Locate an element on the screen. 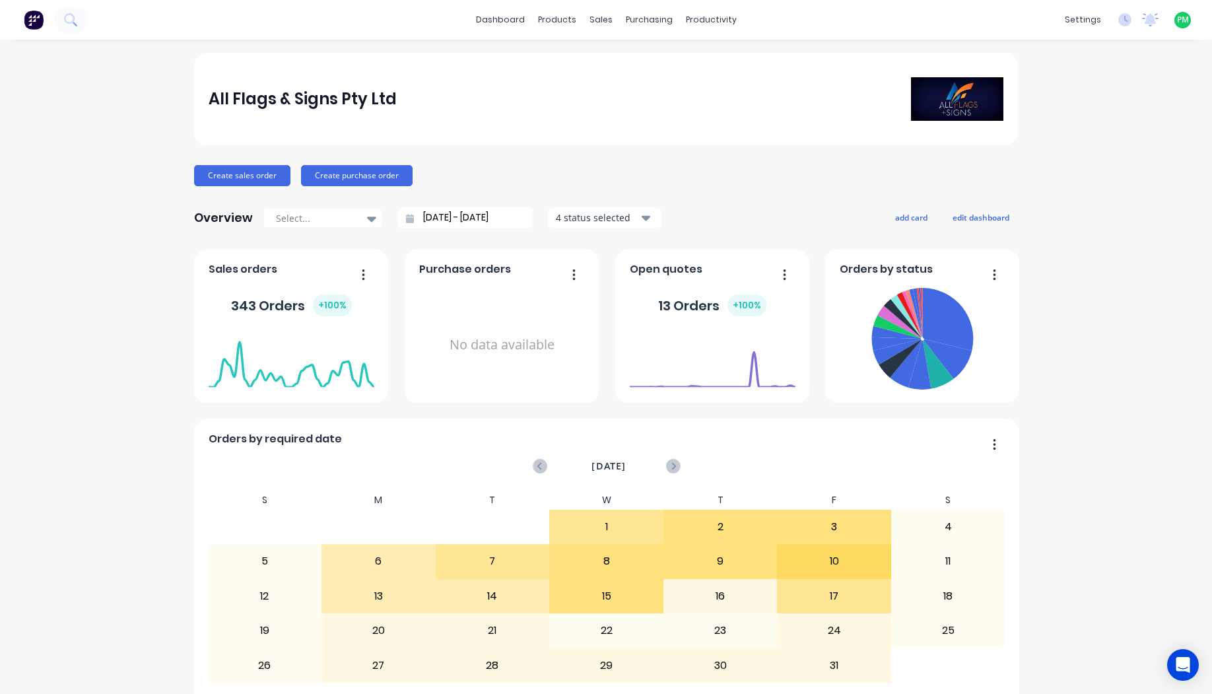  div: 3 is located at coordinates (834, 527).